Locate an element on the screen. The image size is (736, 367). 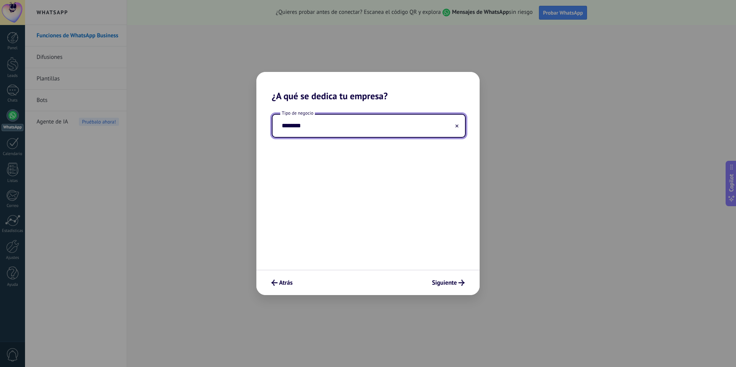
span: Atrás is located at coordinates (286, 283).